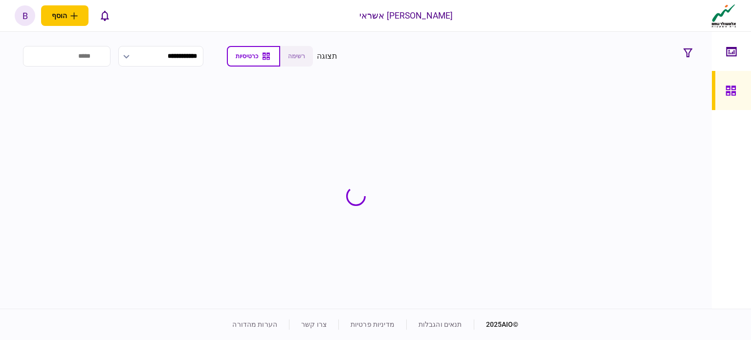 The height and width of the screenshot is (340, 751). I want to click on button: כרטיסיות, so click(253, 56).